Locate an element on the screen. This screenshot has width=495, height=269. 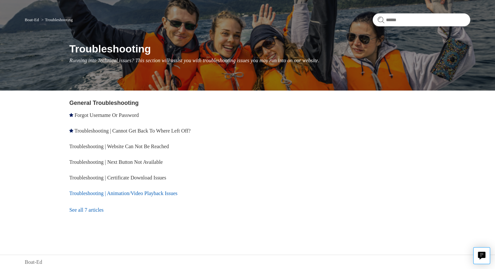
a: See all 7 articles is located at coordinates (160, 210).